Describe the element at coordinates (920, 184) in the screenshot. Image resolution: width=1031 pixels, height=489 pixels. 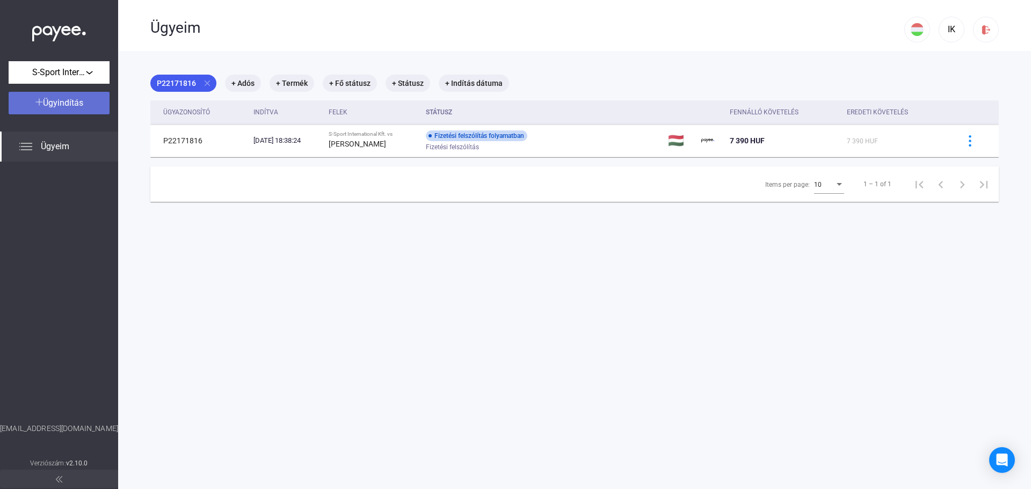
I see `button: First page` at that location.